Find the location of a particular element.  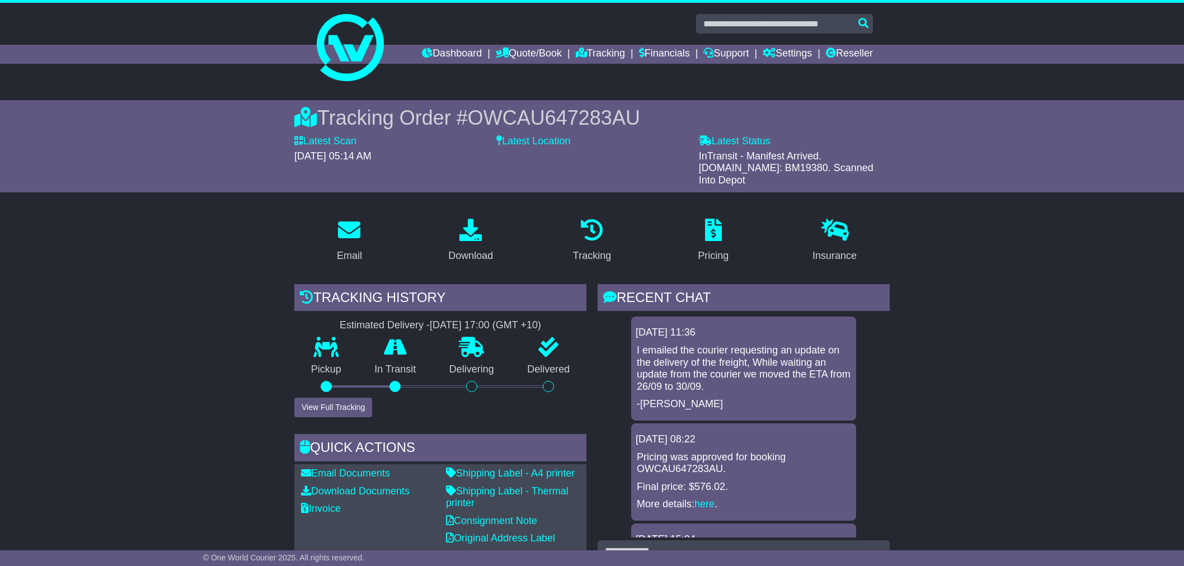

a: Original Address Label is located at coordinates (500, 538).